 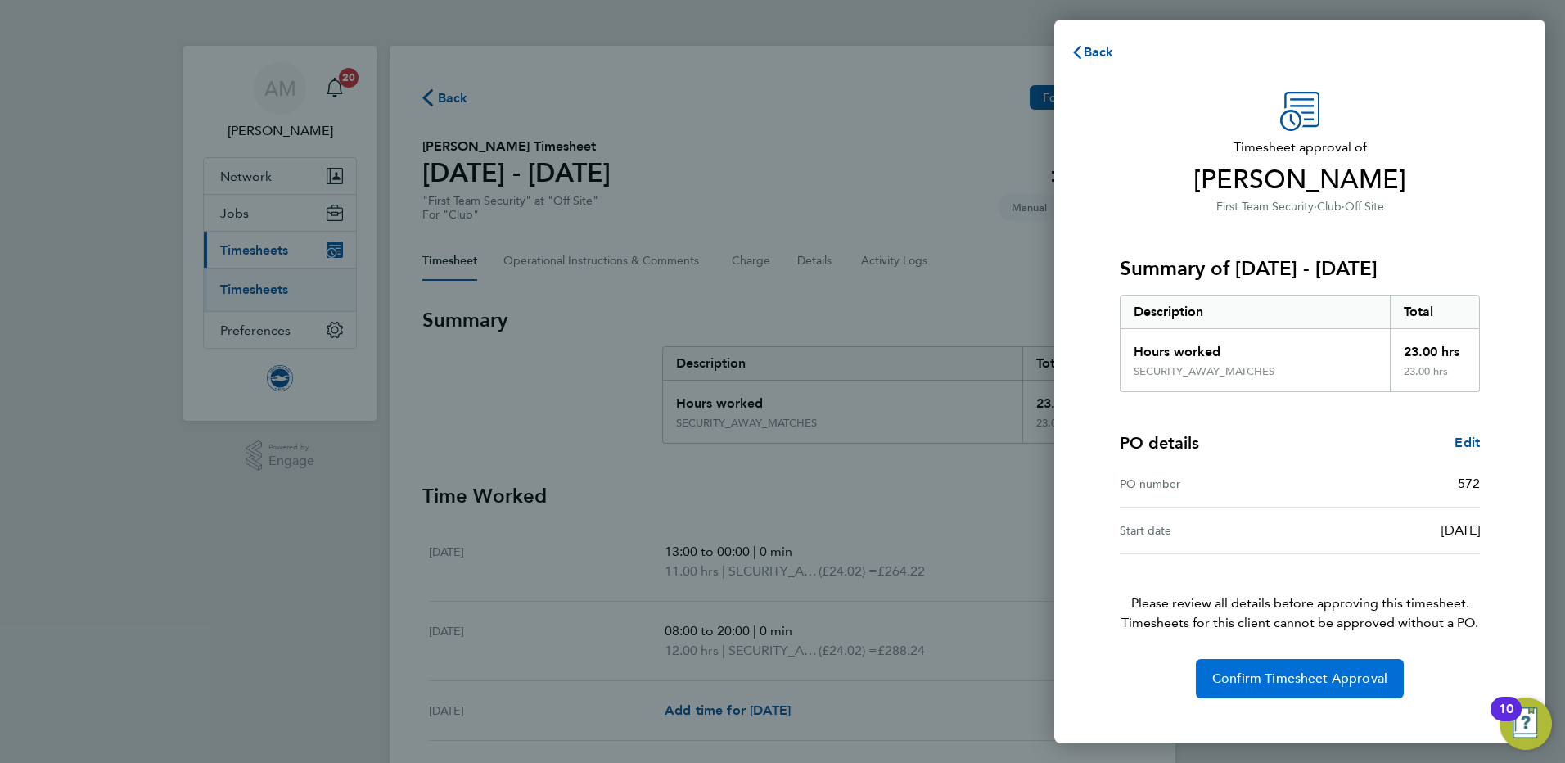 I want to click on span: Off Site, so click(x=1364, y=206).